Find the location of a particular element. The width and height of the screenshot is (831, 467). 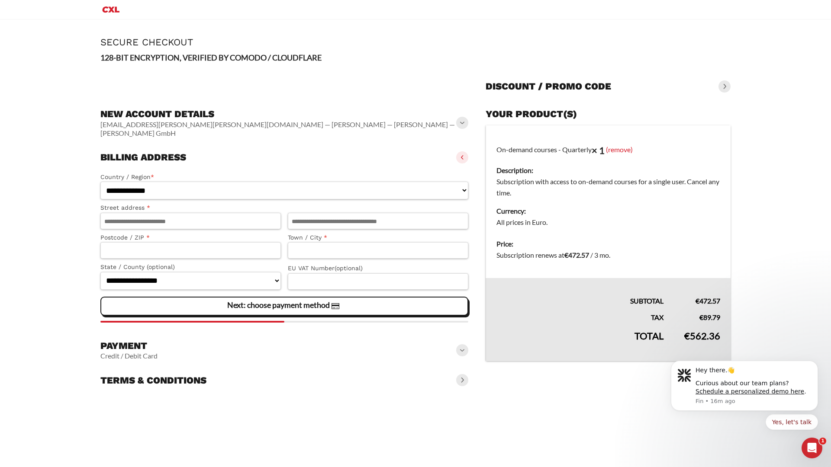

bdi: 89.79 is located at coordinates (710, 317).